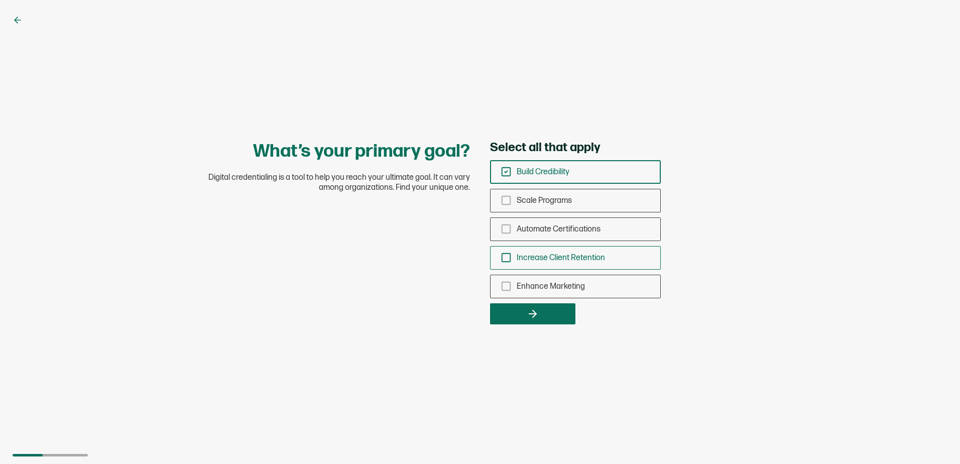  What do you see at coordinates (561, 258) in the screenshot?
I see `span: Increase Client Retention` at bounding box center [561, 258].